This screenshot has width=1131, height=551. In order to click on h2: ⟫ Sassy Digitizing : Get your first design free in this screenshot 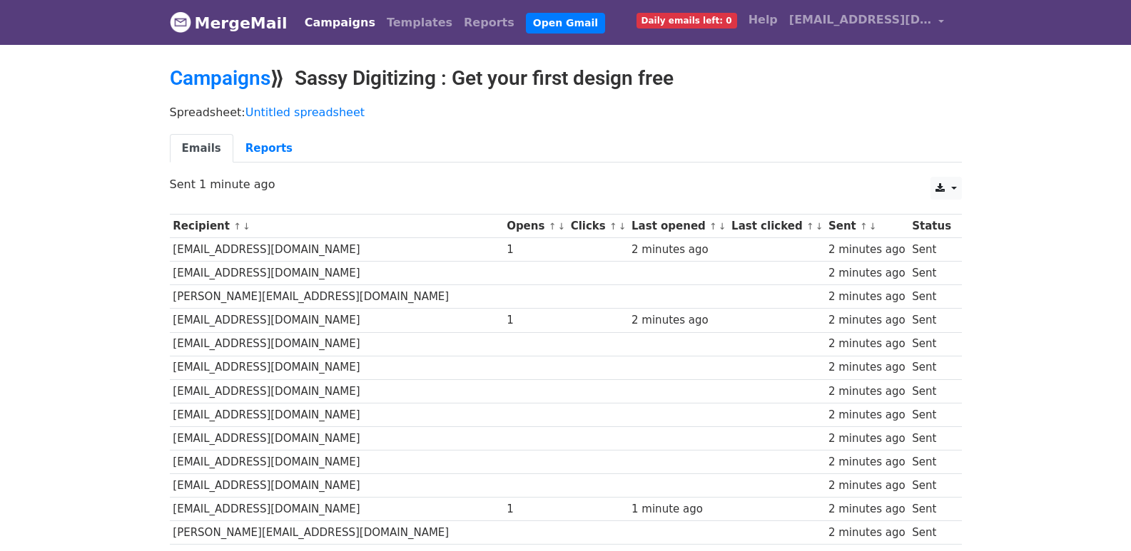, I will do `click(566, 78)`.